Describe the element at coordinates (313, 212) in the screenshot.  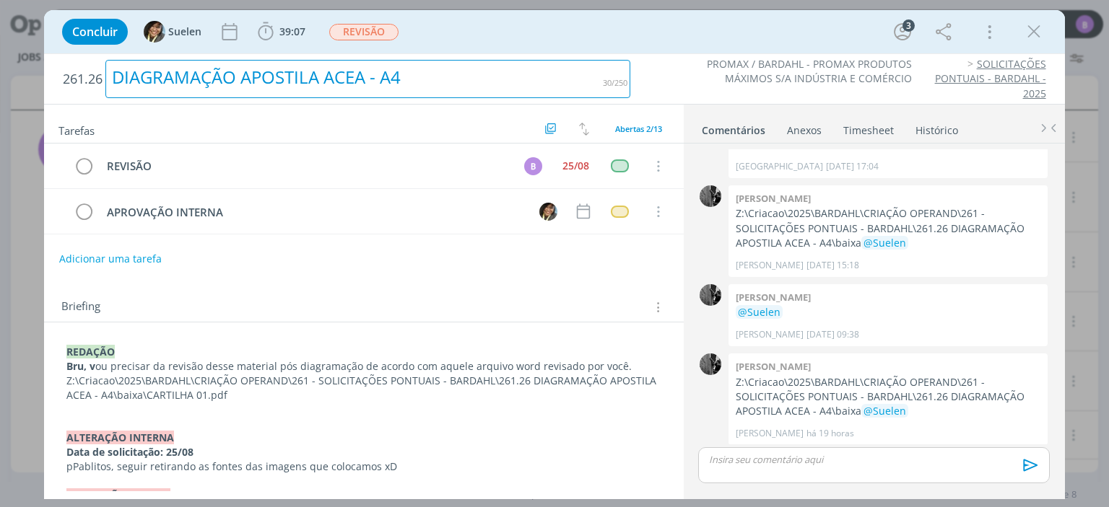
I see `div: APROVAÇÃO INTERNA` at that location.